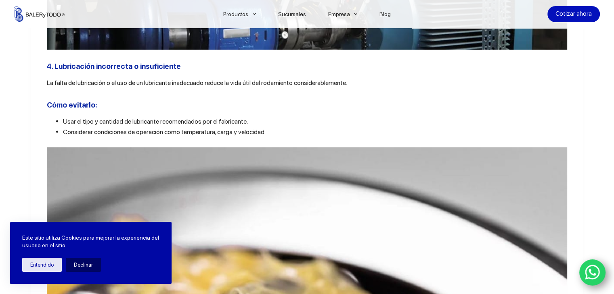 This screenshot has width=614, height=294. What do you see at coordinates (91, 242) in the screenshot?
I see `p: Este sitio utiliza Cookies para mejorar la experiencia del usuario en el sitio.` at bounding box center [91, 242].